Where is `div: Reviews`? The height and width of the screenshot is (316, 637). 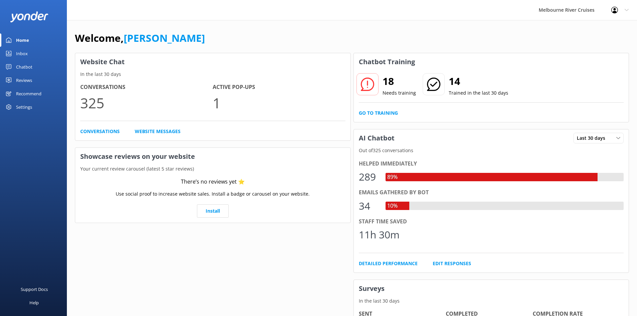 div: Reviews is located at coordinates (24, 80).